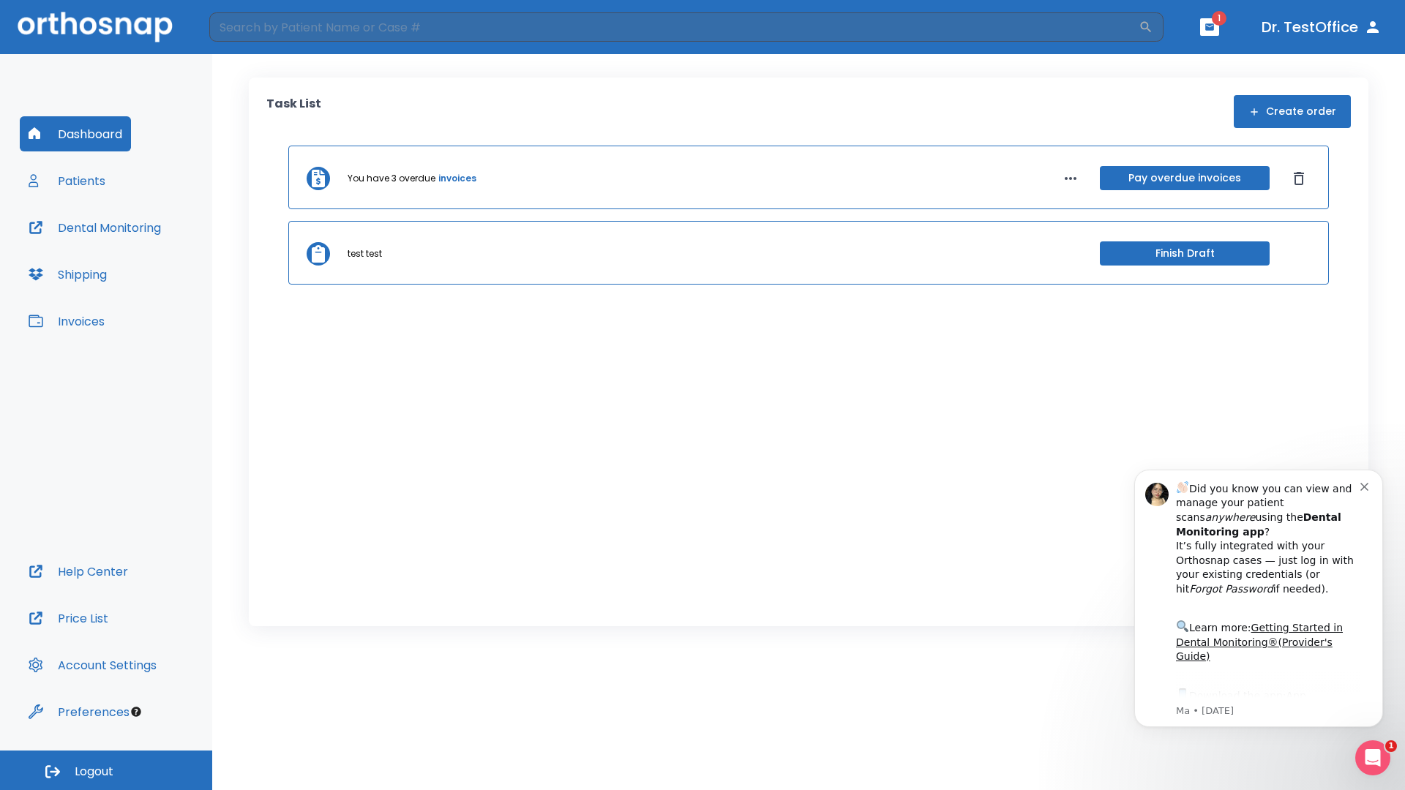  Describe the element at coordinates (95, 26) in the screenshot. I see `img: Orthosnap` at that location.